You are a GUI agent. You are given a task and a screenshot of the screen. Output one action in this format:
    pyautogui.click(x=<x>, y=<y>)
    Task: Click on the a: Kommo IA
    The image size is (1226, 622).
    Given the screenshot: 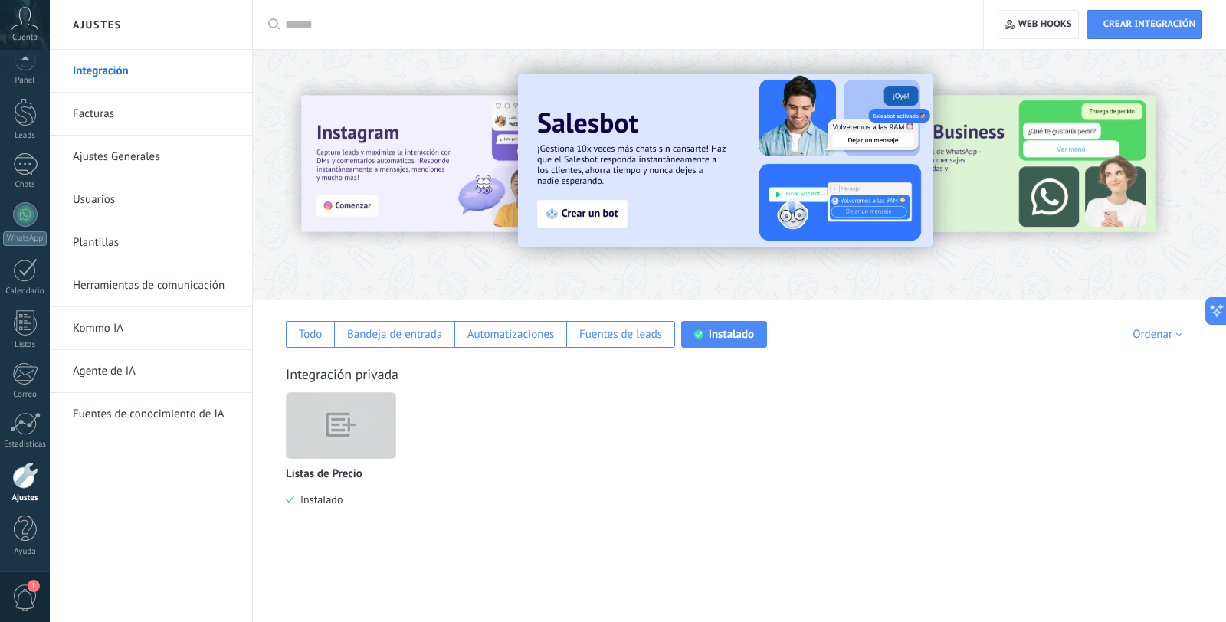 What is the action you would take?
    pyautogui.click(x=155, y=329)
    